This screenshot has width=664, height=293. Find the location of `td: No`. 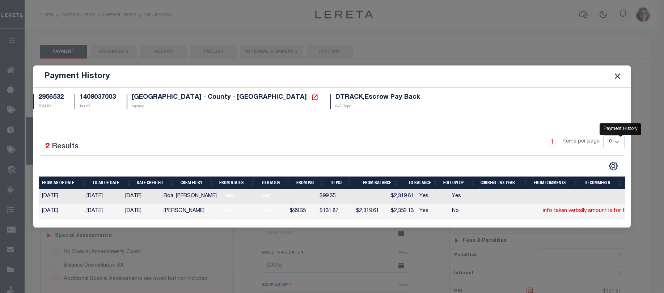

td: No is located at coordinates (472, 211).